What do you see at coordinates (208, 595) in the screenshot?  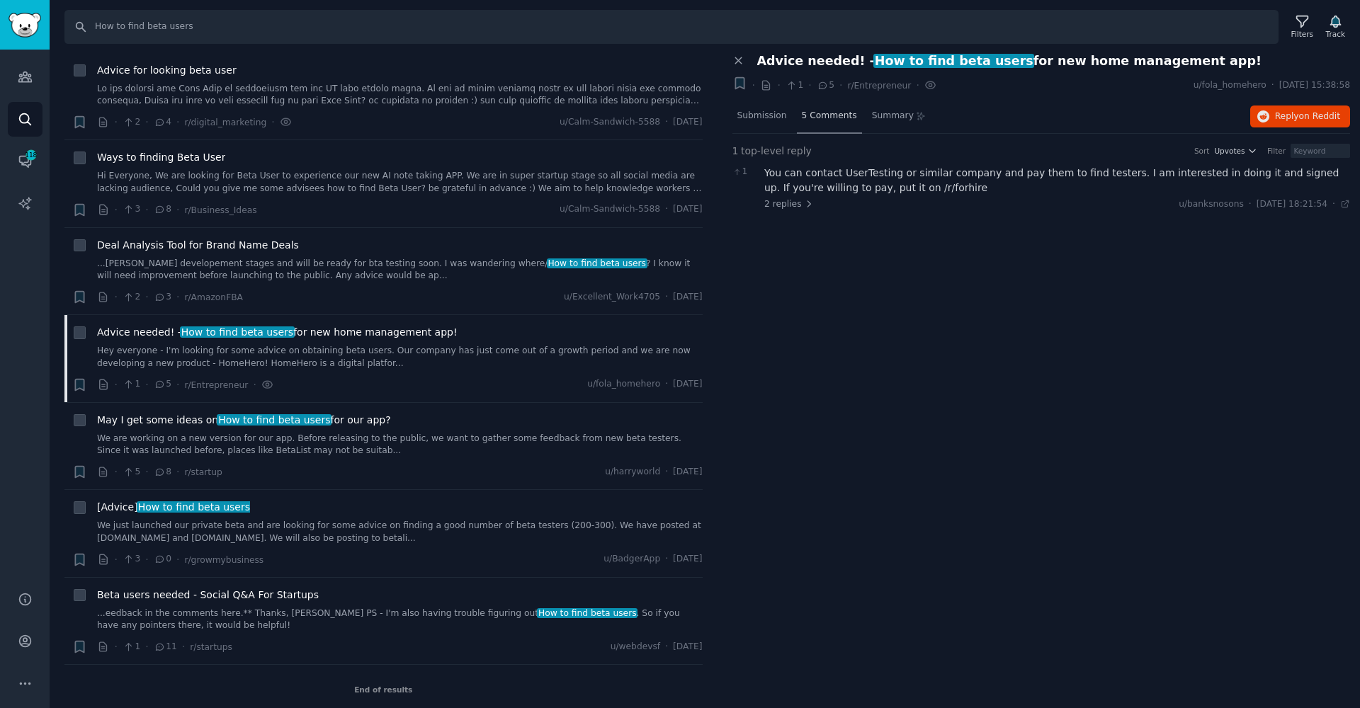 I see `span: Beta users needed - Social Q&A For Startups` at bounding box center [208, 595].